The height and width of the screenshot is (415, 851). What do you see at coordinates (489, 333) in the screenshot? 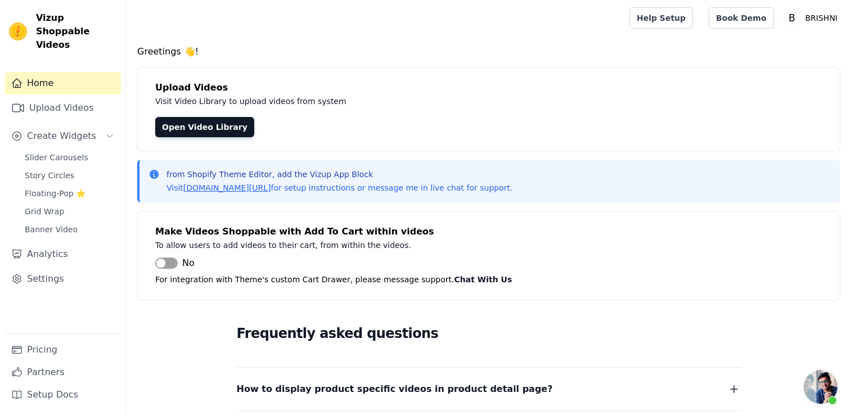
I see `h2: Frequently asked questions` at bounding box center [489, 333].